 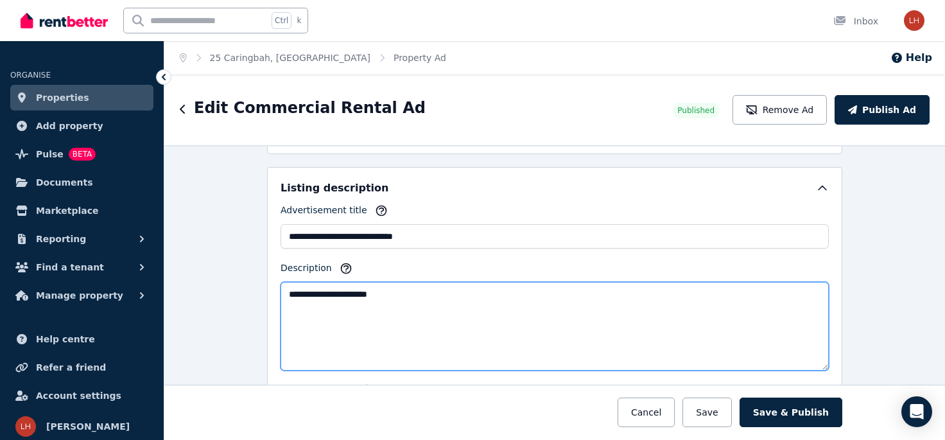 I want to click on div: Open Intercom Messenger, so click(x=916, y=411).